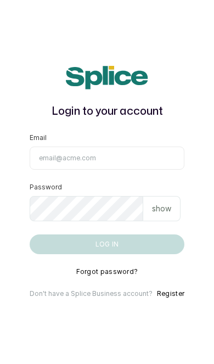 Image resolution: width=214 pixels, height=364 pixels. I want to click on label: Password, so click(46, 187).